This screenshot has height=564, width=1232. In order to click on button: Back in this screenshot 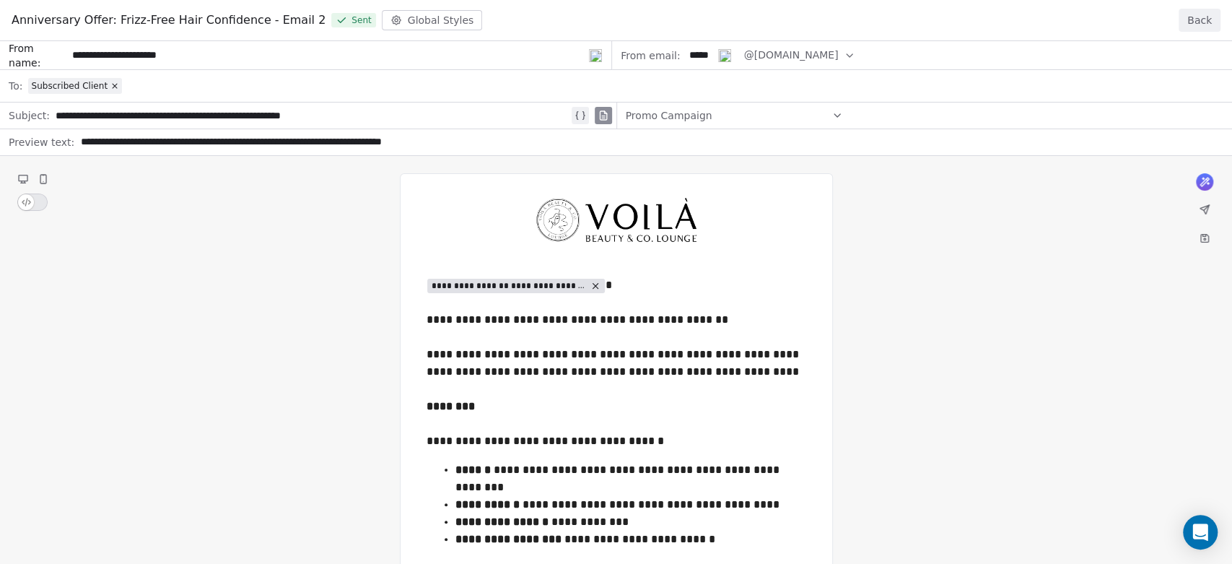, I will do `click(1200, 20)`.